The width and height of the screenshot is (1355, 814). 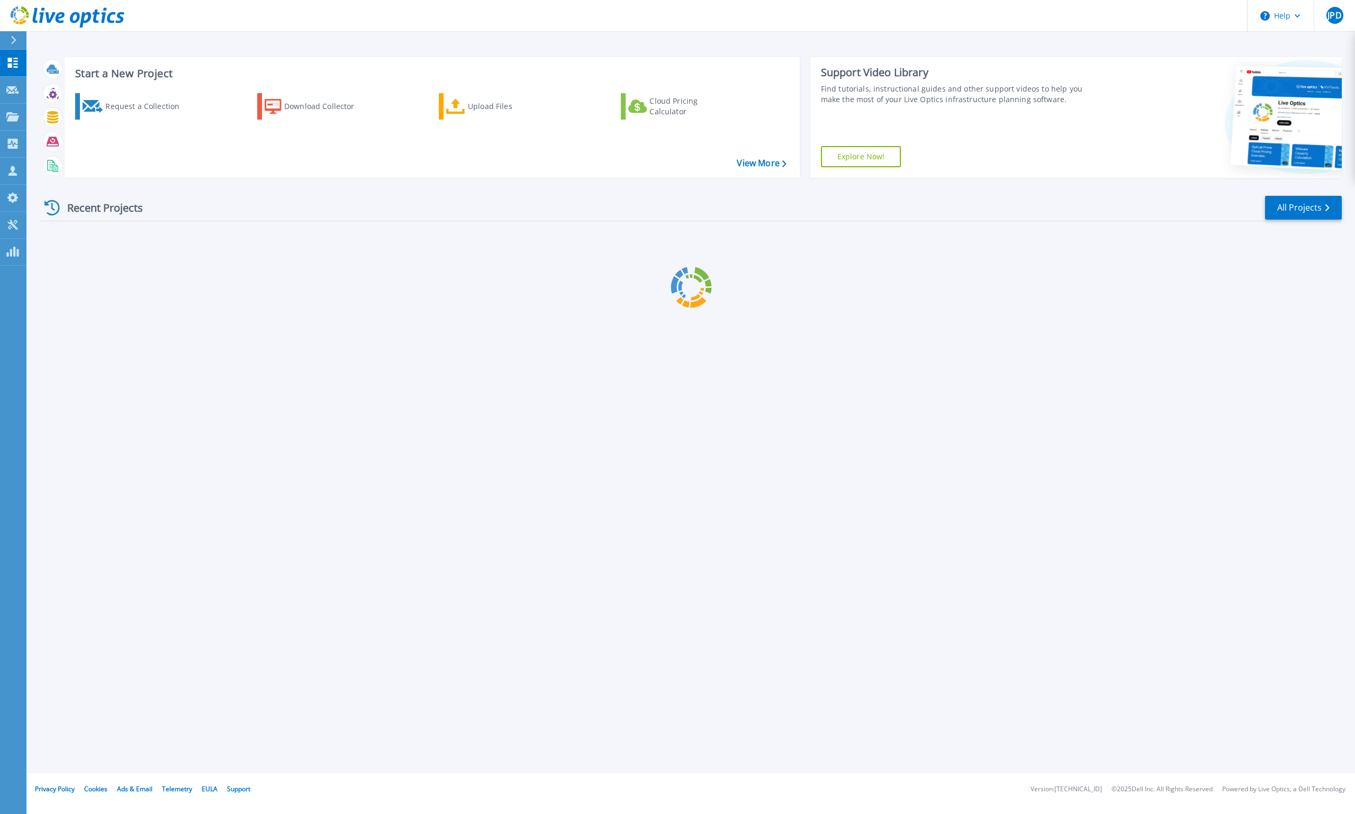 What do you see at coordinates (96, 789) in the screenshot?
I see `a: Cookies` at bounding box center [96, 789].